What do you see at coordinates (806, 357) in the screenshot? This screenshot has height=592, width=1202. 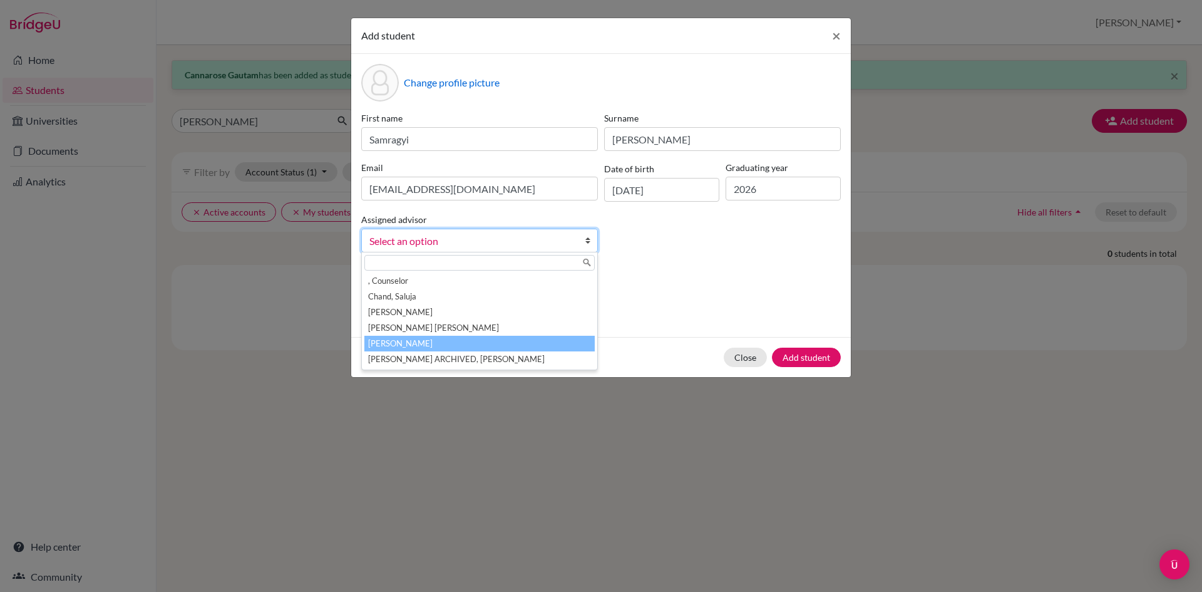 I see `button: Add student` at bounding box center [806, 357].